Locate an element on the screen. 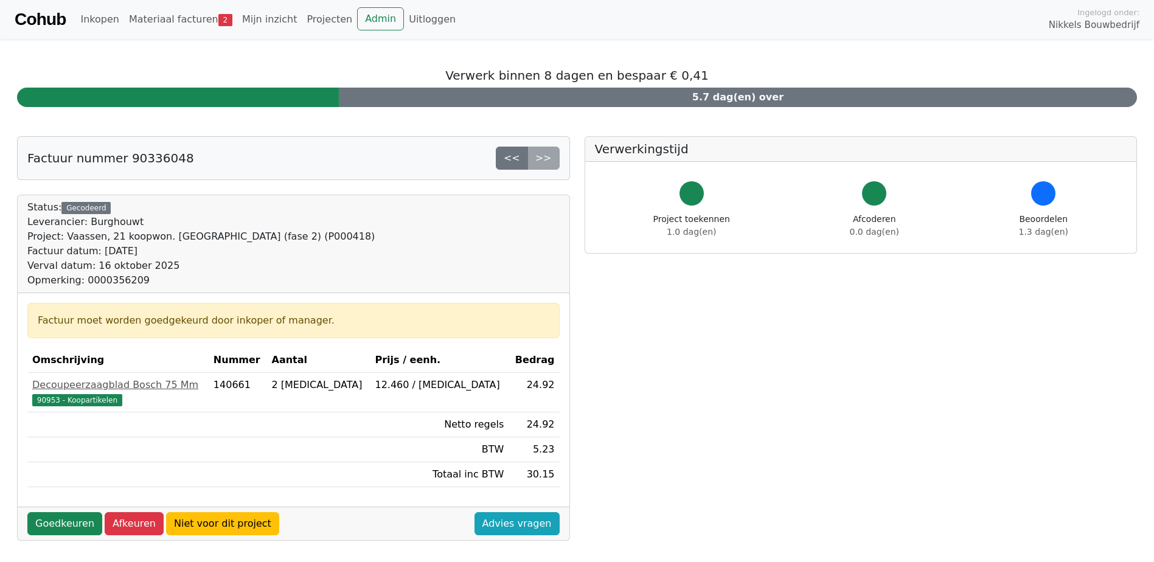  th: Prijs / eenh. is located at coordinates (439, 360).